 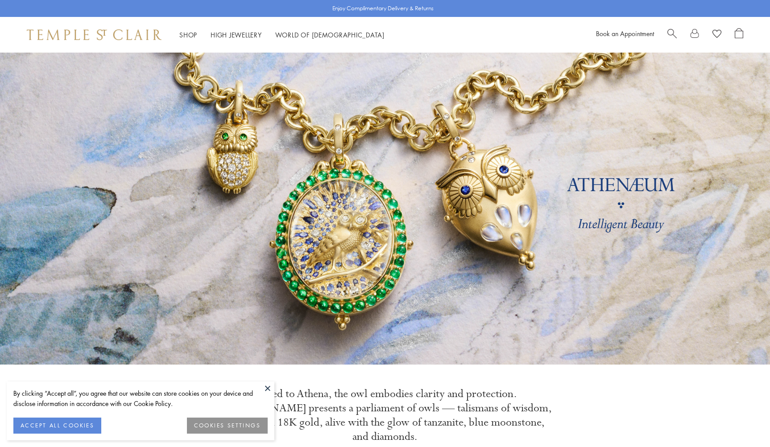 What do you see at coordinates (236, 35) in the screenshot?
I see `a: High JewelleryHigh Jewellery` at bounding box center [236, 35].